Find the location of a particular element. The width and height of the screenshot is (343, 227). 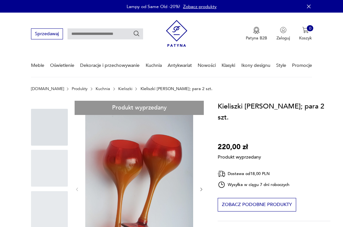

button: Patyna B2B is located at coordinates (257, 34).